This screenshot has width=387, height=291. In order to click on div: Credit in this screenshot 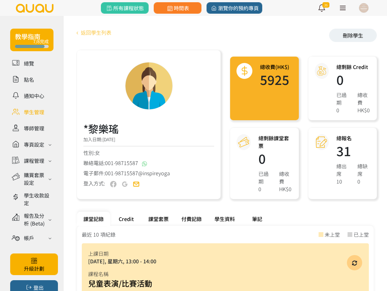, I will do `click(126, 219)`.